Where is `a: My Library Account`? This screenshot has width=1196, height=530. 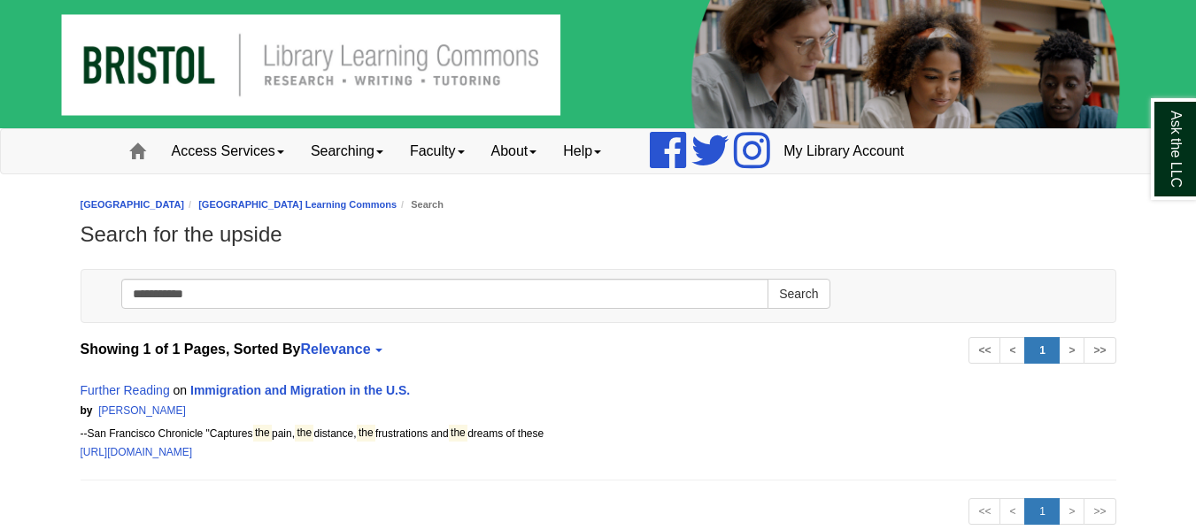
a: My Library Account is located at coordinates (844, 151).